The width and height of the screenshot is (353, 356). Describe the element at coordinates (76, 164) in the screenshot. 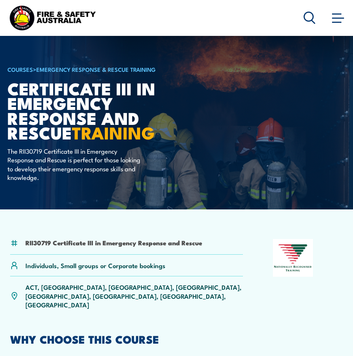

I see `p: The RII30719 Certificate III in Emergency Response and Rescue is perfect for those looking to dev...` at that location.